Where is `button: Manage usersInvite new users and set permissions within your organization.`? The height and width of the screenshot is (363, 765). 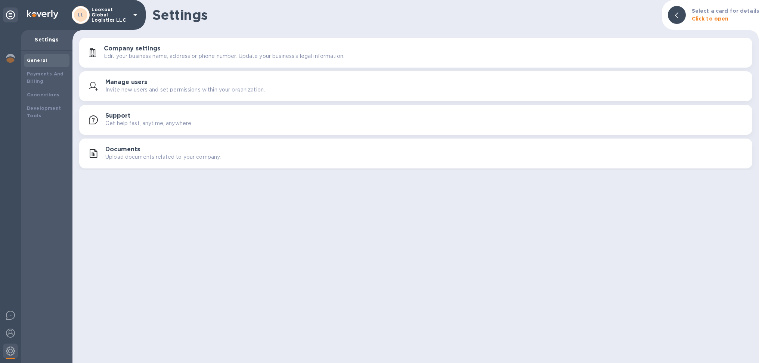 button: Manage usersInvite new users and set permissions within your organization. is located at coordinates (416, 86).